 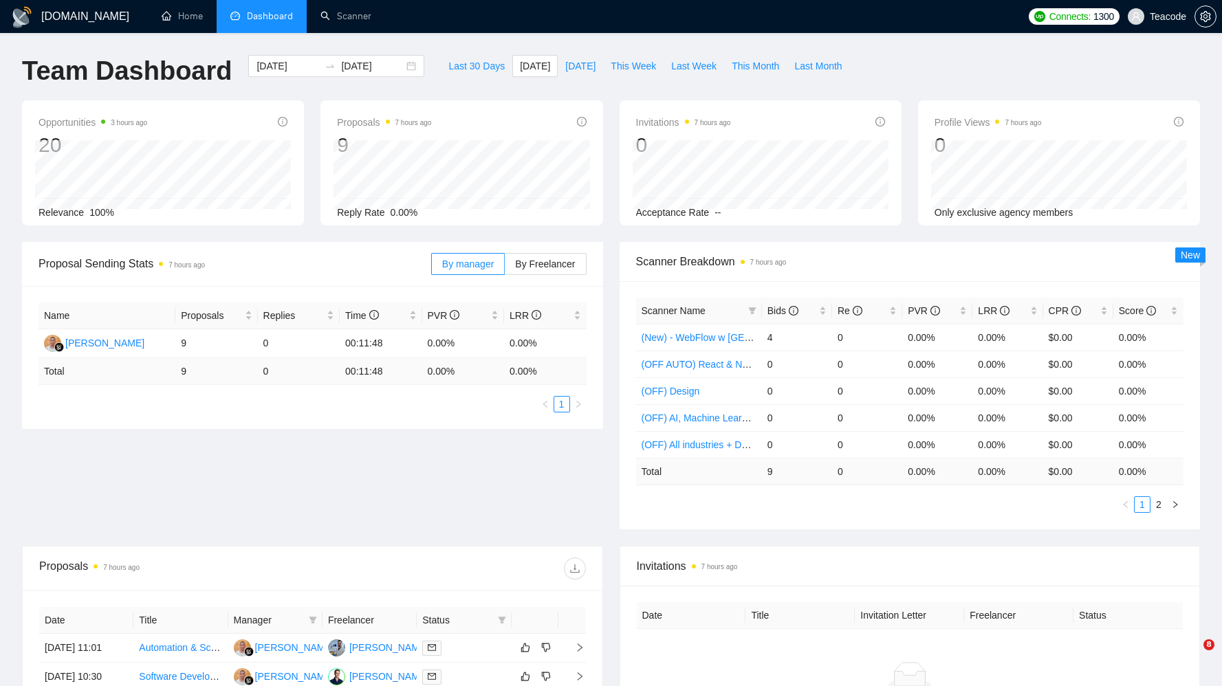 What do you see at coordinates (93, 122) in the screenshot?
I see `span: Opportunities` at bounding box center [93, 122].